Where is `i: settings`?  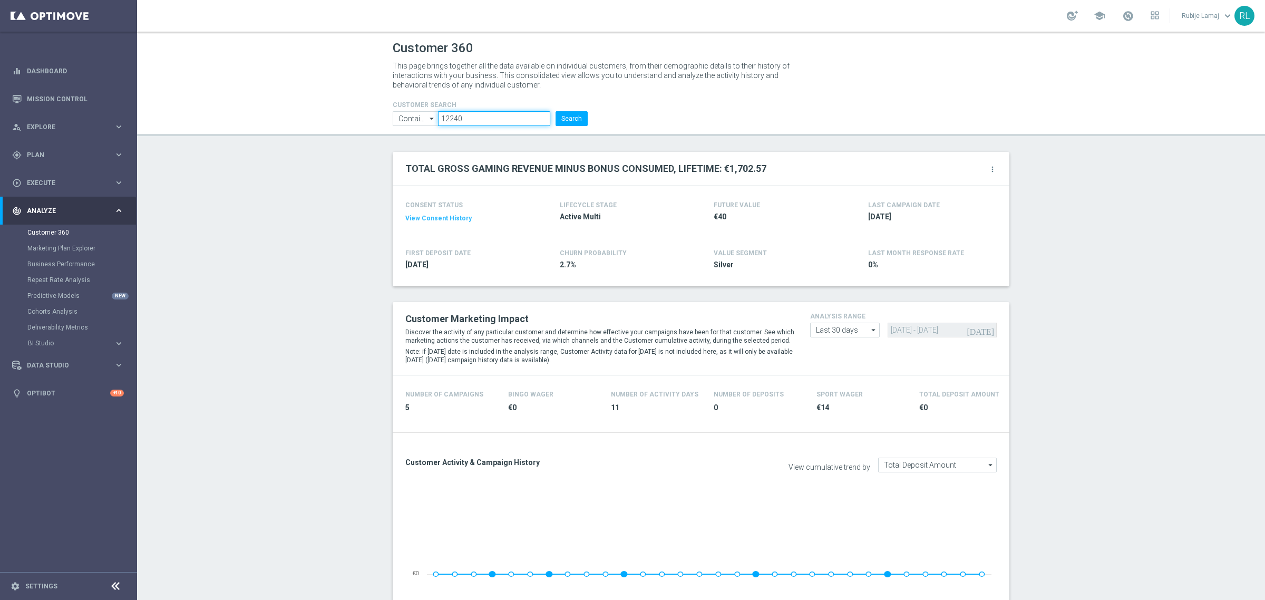
i: settings is located at coordinates (15, 586).